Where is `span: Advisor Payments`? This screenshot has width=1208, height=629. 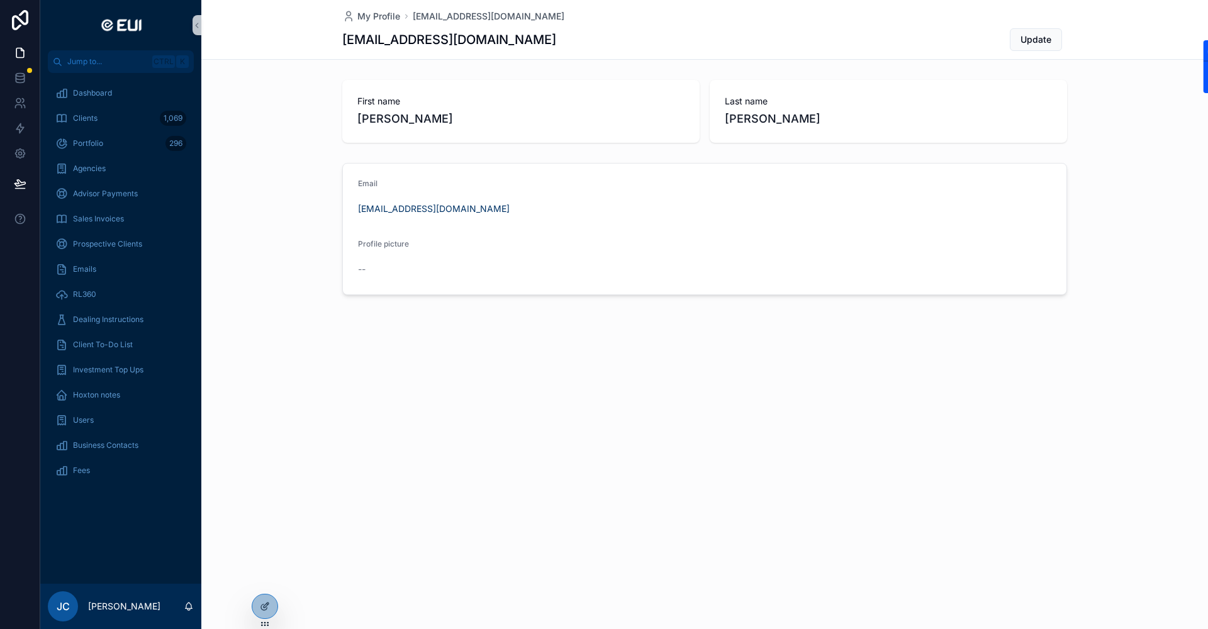
span: Advisor Payments is located at coordinates (105, 194).